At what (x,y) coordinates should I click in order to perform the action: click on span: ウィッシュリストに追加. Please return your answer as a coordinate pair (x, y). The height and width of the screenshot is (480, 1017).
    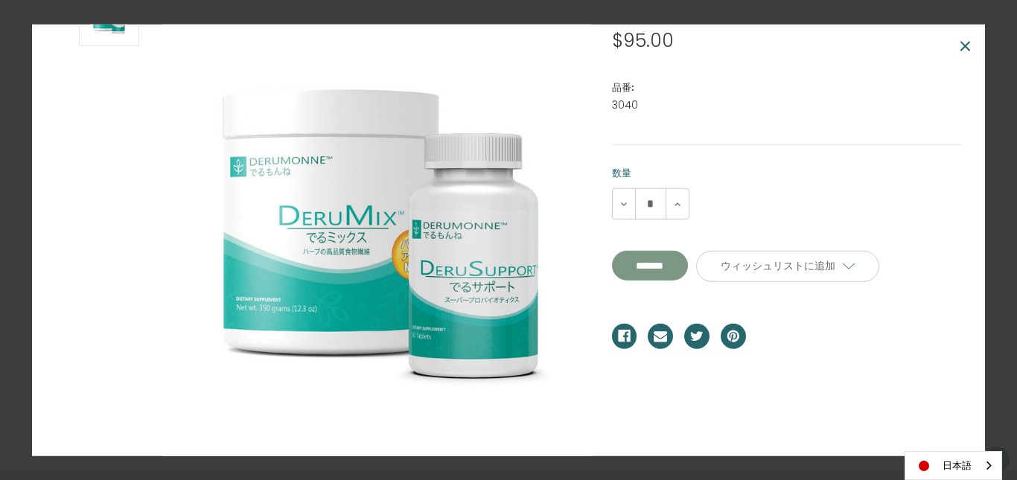
    Looking at the image, I should click on (778, 266).